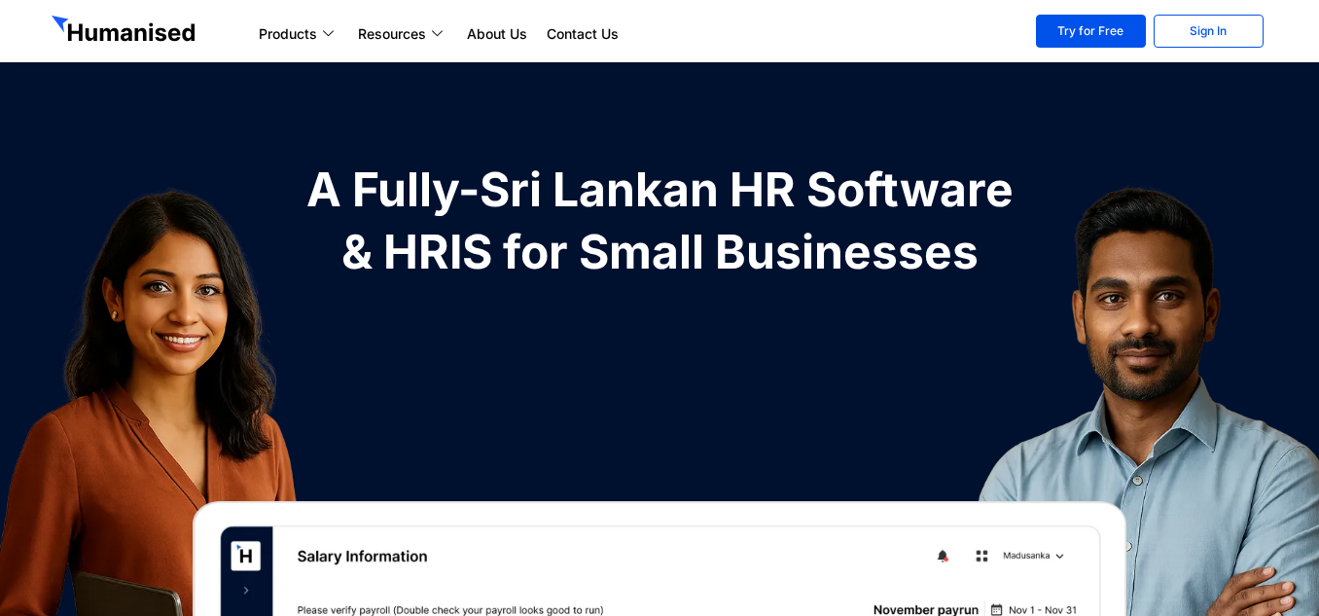  What do you see at coordinates (497, 34) in the screenshot?
I see `a: About Us` at bounding box center [497, 34].